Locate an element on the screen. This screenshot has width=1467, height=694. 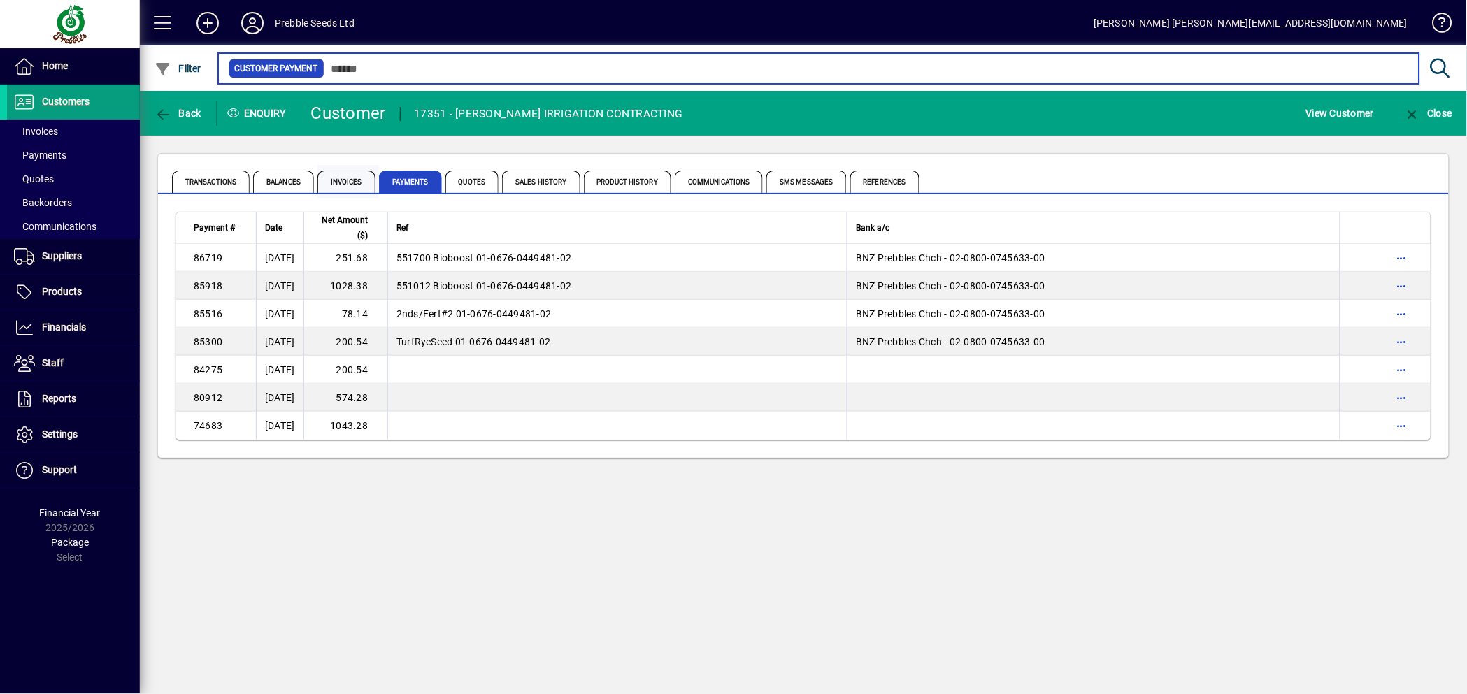
span: TurfRyeSeed 01-0676-0449481-02 is located at coordinates (473, 342).